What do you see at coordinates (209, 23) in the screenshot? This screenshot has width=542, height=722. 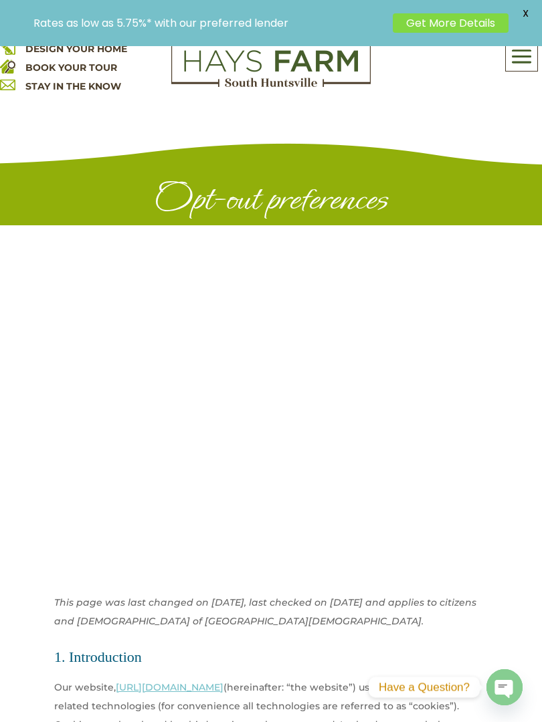 I see `p: Rates as low as 5.75%* with our preferred lender` at bounding box center [209, 23].